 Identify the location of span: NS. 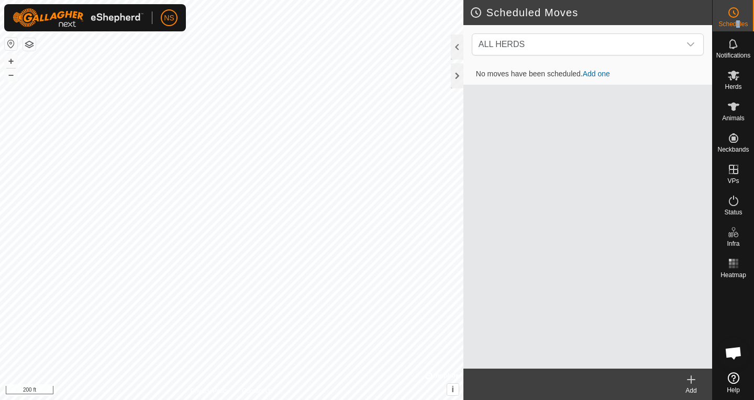
(168, 18).